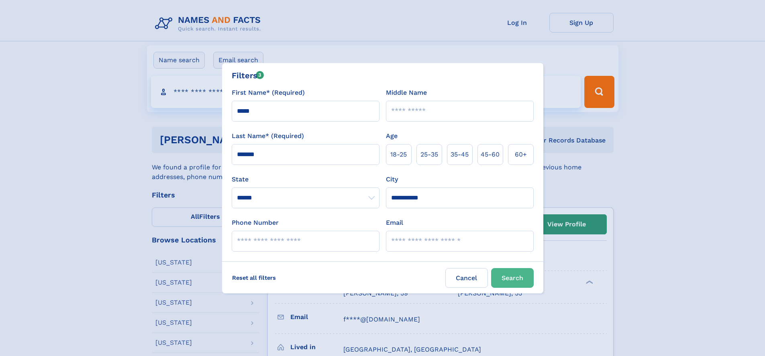 Image resolution: width=765 pixels, height=356 pixels. I want to click on label: First Name* (Required), so click(268, 93).